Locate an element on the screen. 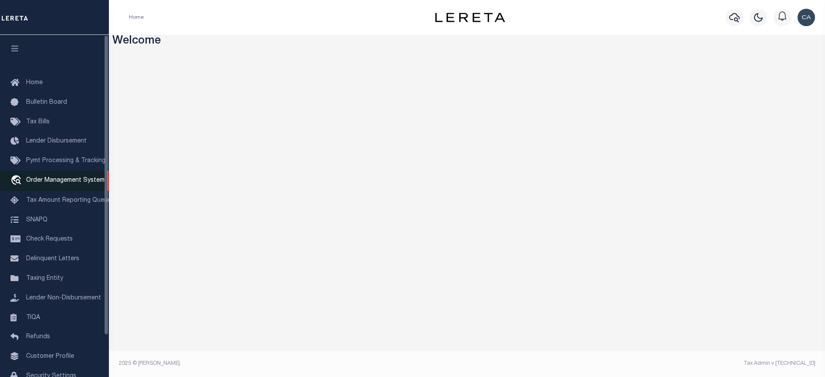 Image resolution: width=825 pixels, height=377 pixels. img: logo-dark.svg is located at coordinates (470, 17).